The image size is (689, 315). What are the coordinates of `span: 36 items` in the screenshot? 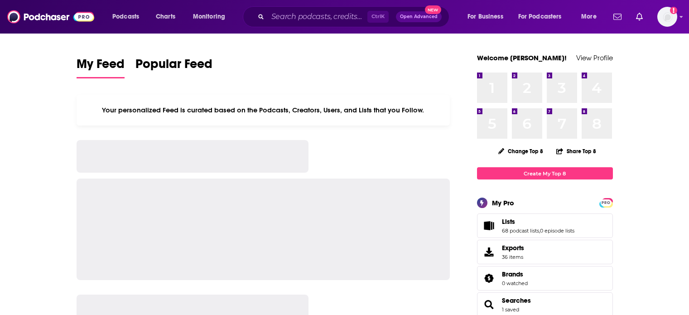 It's located at (513, 257).